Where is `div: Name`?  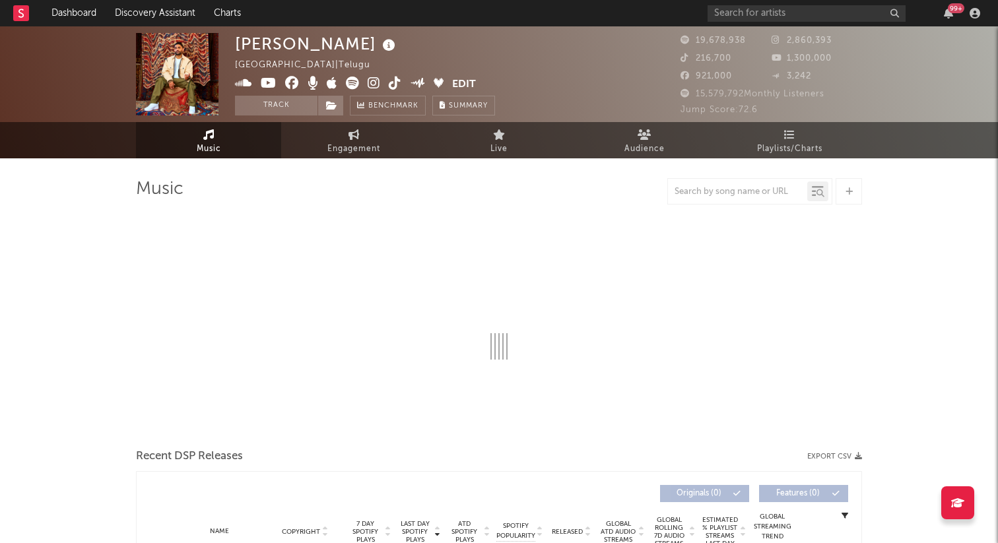
div: Name is located at coordinates (219, 531).